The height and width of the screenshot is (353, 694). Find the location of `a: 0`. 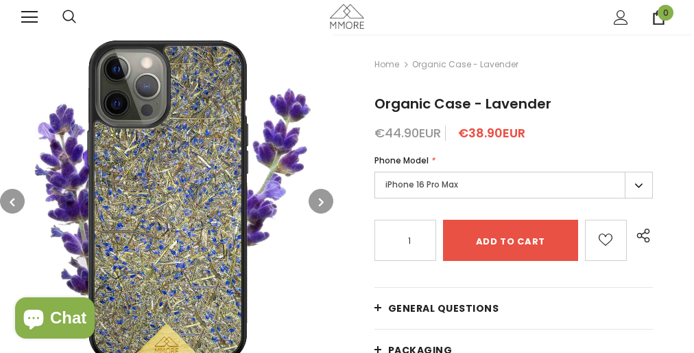

a: 0 is located at coordinates (659, 17).